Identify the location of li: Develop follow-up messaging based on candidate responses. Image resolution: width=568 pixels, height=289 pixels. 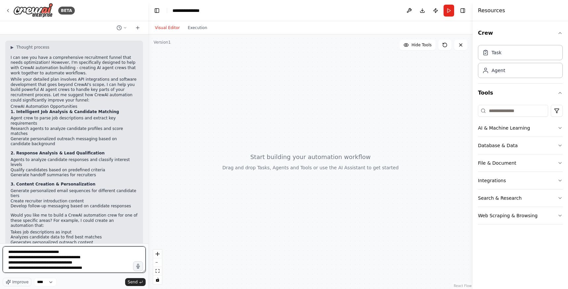
(74, 206).